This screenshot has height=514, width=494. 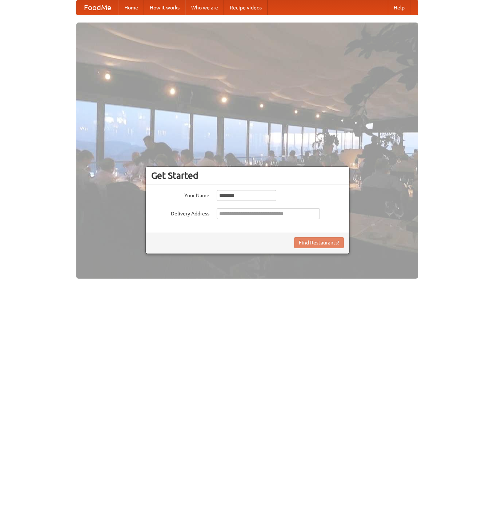 What do you see at coordinates (165, 8) in the screenshot?
I see `a: How it works` at bounding box center [165, 8].